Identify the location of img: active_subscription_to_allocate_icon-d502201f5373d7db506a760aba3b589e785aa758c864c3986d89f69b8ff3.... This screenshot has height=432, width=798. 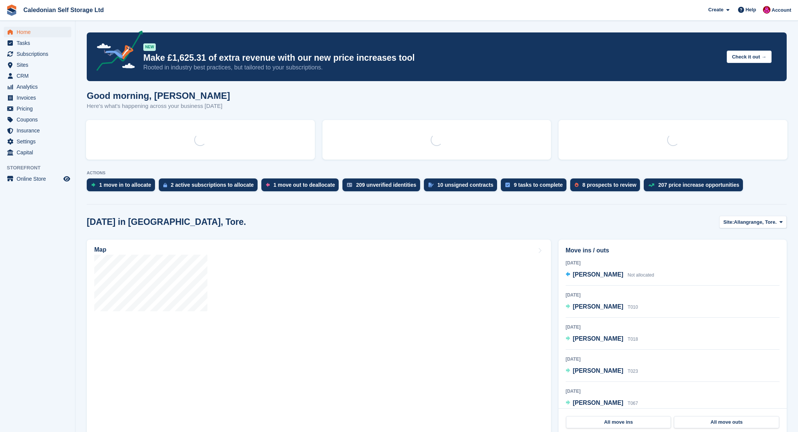
(165, 185).